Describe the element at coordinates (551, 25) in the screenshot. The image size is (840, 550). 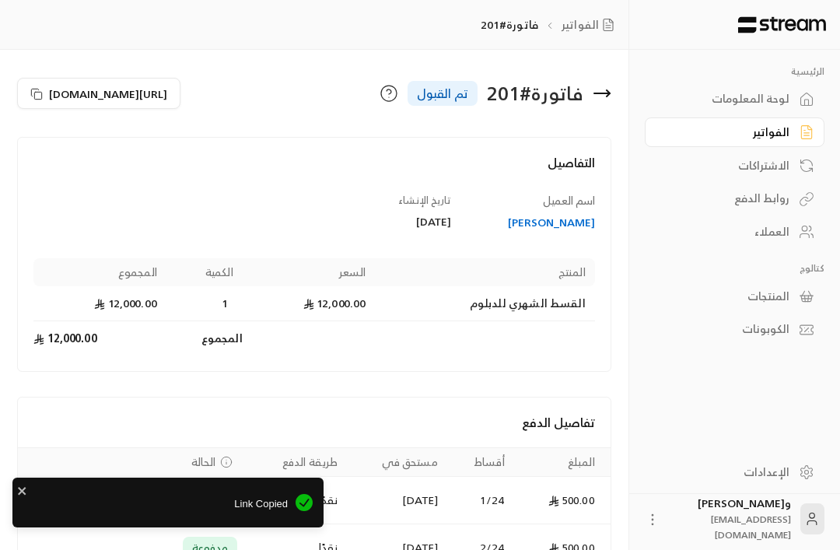
I see `nav: breadcrumb` at that location.